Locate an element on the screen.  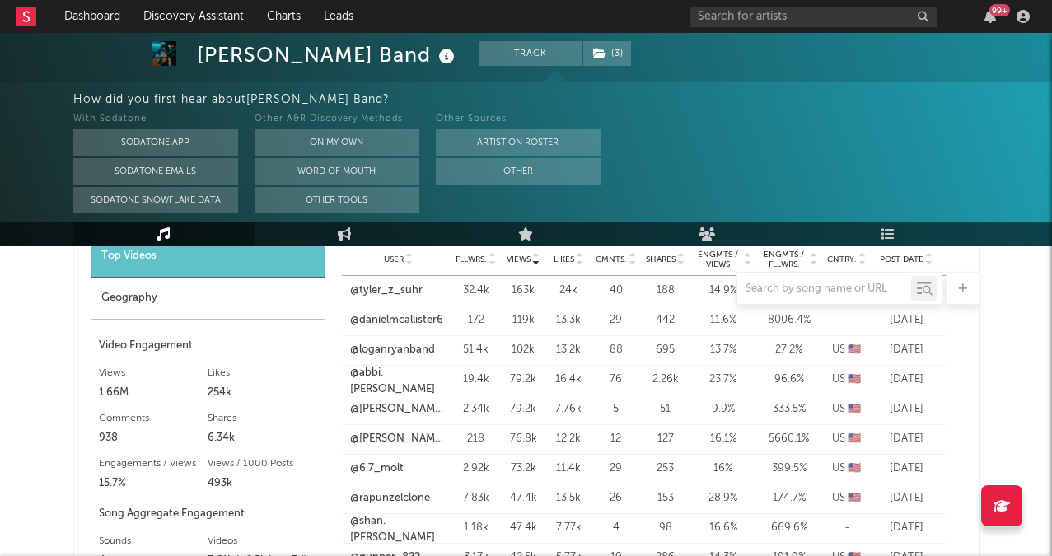
div: Engagements / Views is located at coordinates (153, 464).